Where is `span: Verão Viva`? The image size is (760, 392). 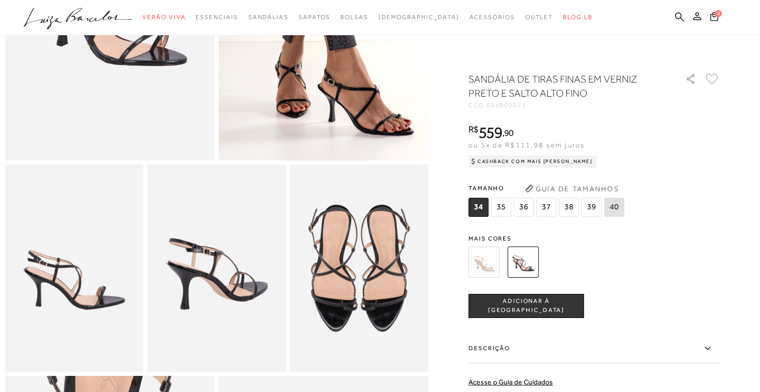 span: Verão Viva is located at coordinates (164, 17).